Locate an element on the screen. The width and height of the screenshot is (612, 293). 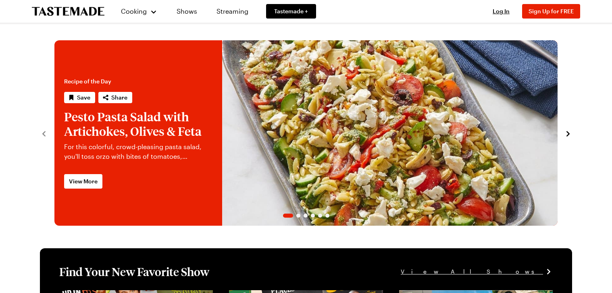
button: navigate to next item is located at coordinates (568, 133).